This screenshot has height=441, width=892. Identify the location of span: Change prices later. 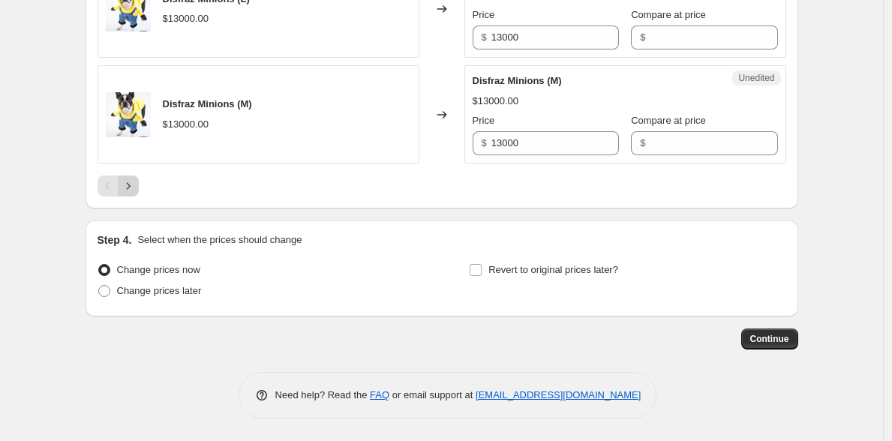
(159, 290).